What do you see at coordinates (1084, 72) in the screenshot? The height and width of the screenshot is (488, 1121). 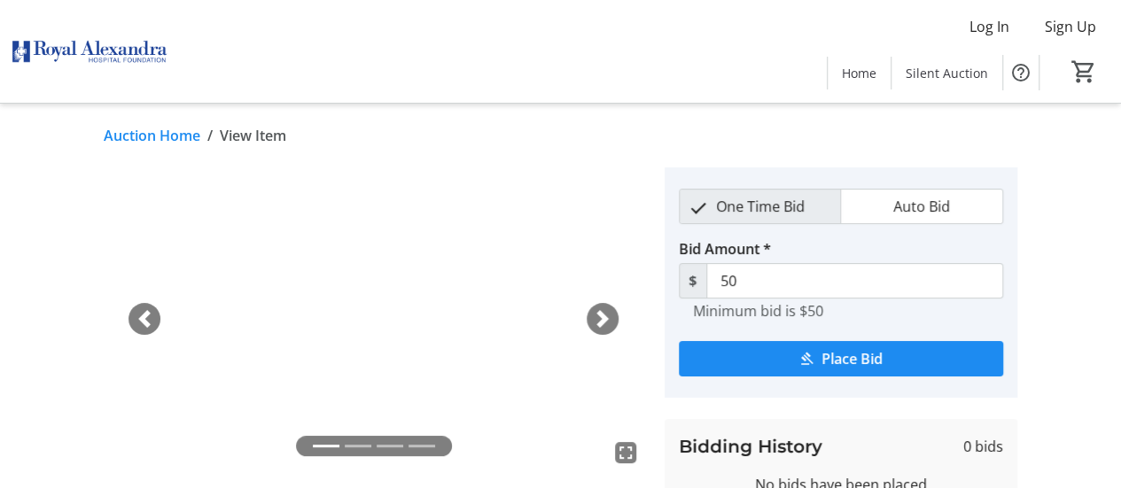 I see `button: Cart` at bounding box center [1084, 72].